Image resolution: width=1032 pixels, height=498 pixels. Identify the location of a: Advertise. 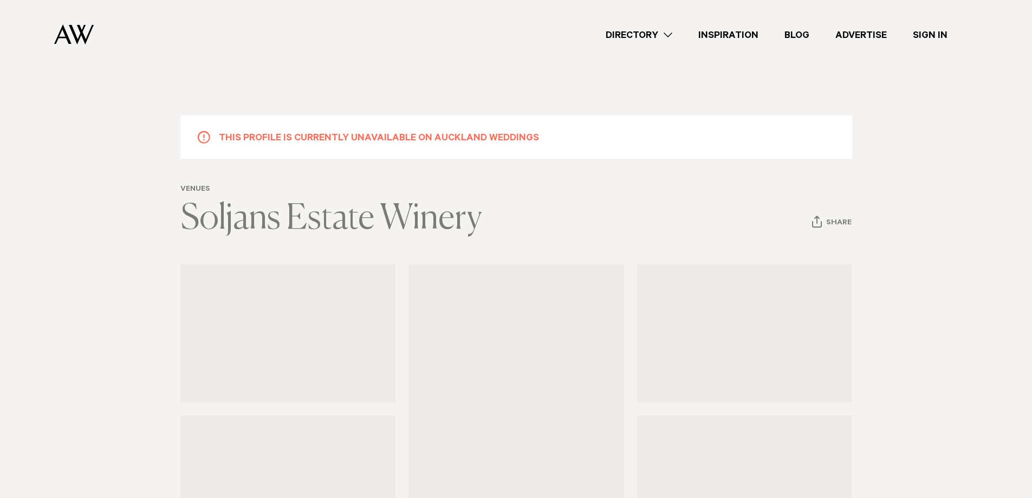
(861, 35).